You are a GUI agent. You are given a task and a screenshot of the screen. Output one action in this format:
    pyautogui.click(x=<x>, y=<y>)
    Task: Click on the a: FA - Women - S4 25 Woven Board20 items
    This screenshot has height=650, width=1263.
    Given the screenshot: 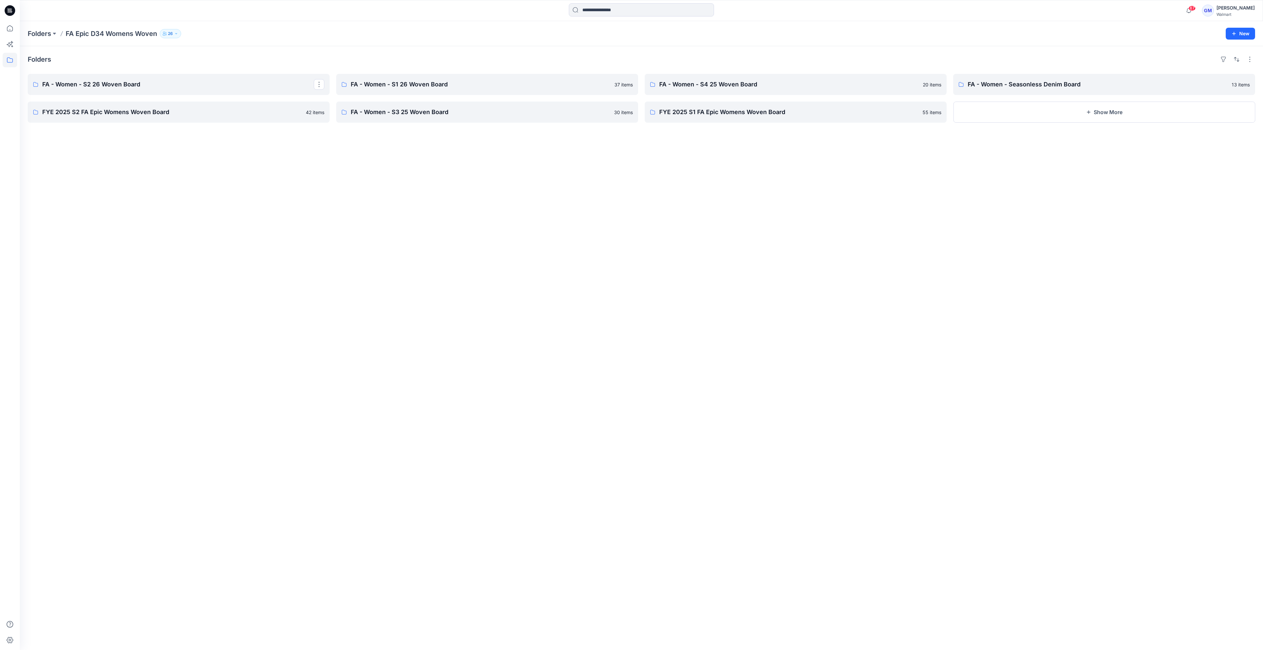 What is the action you would take?
    pyautogui.click(x=795, y=84)
    